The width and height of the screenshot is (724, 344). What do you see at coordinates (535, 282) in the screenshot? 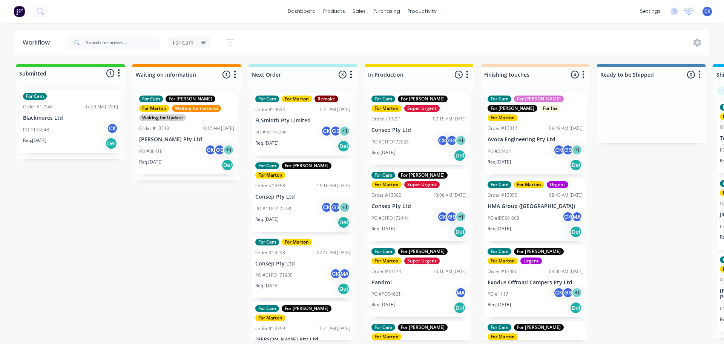
I see `p: Exodus Offroad Campers Pty Ltd` at bounding box center [535, 282].